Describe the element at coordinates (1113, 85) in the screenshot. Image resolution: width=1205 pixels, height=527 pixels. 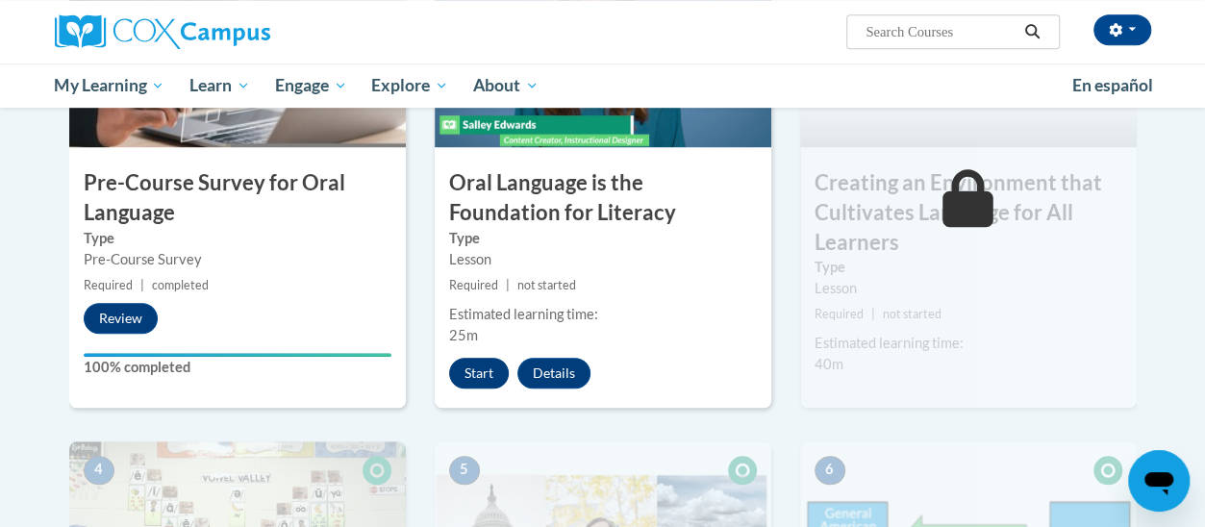
I see `span: En español` at that location.